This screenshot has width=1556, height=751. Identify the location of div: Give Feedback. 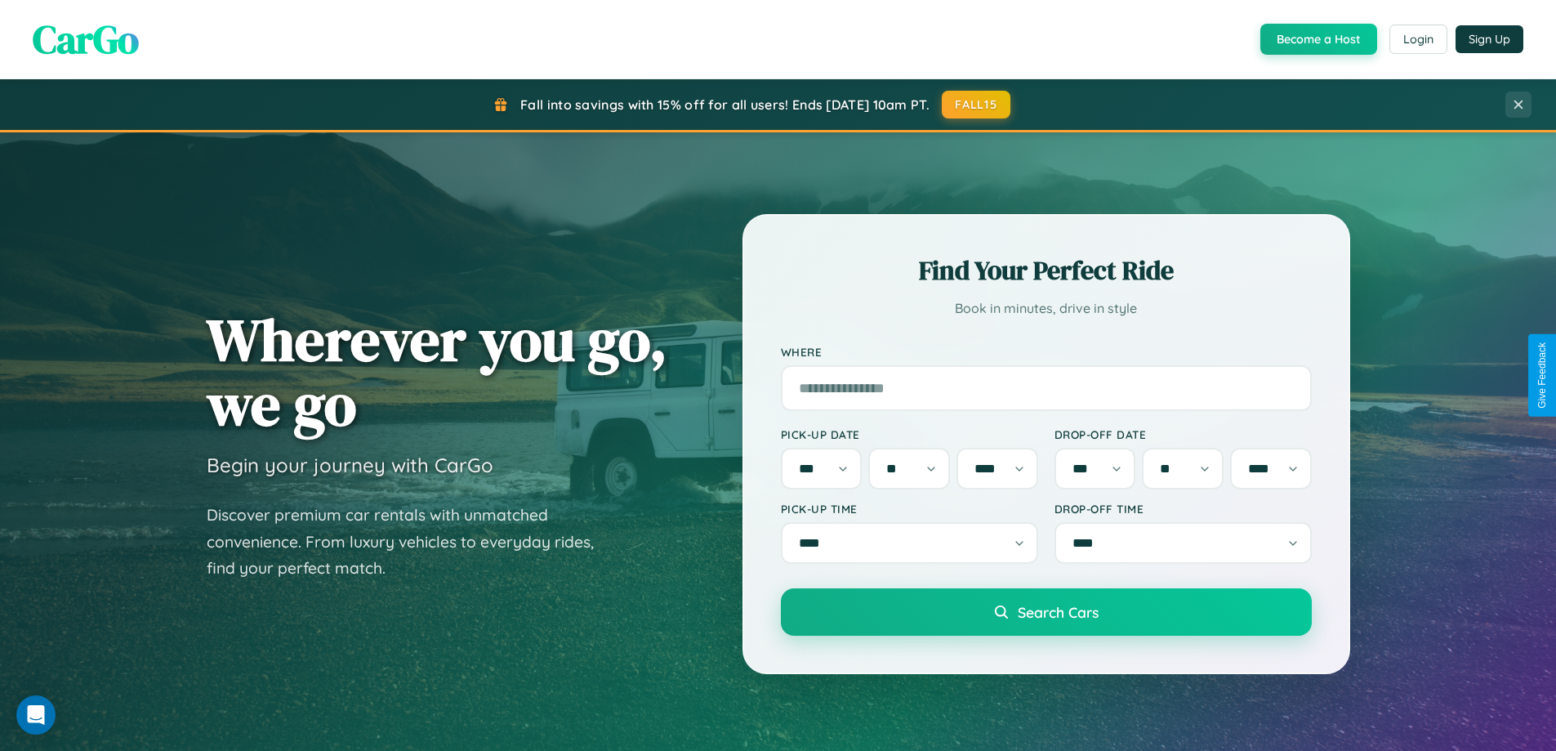
(1542, 375).